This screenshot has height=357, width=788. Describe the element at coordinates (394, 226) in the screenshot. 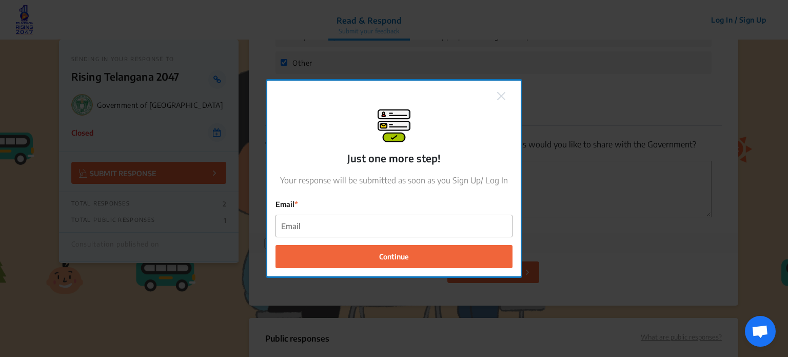

I see `input: Email` at that location.